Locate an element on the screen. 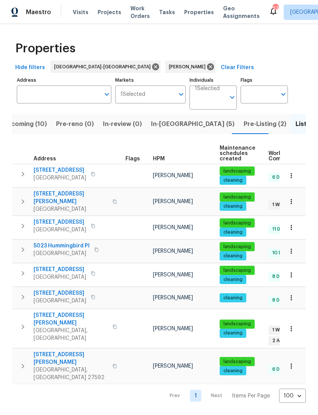 The height and width of the screenshot is (415, 318). span: Visits is located at coordinates (81, 12).